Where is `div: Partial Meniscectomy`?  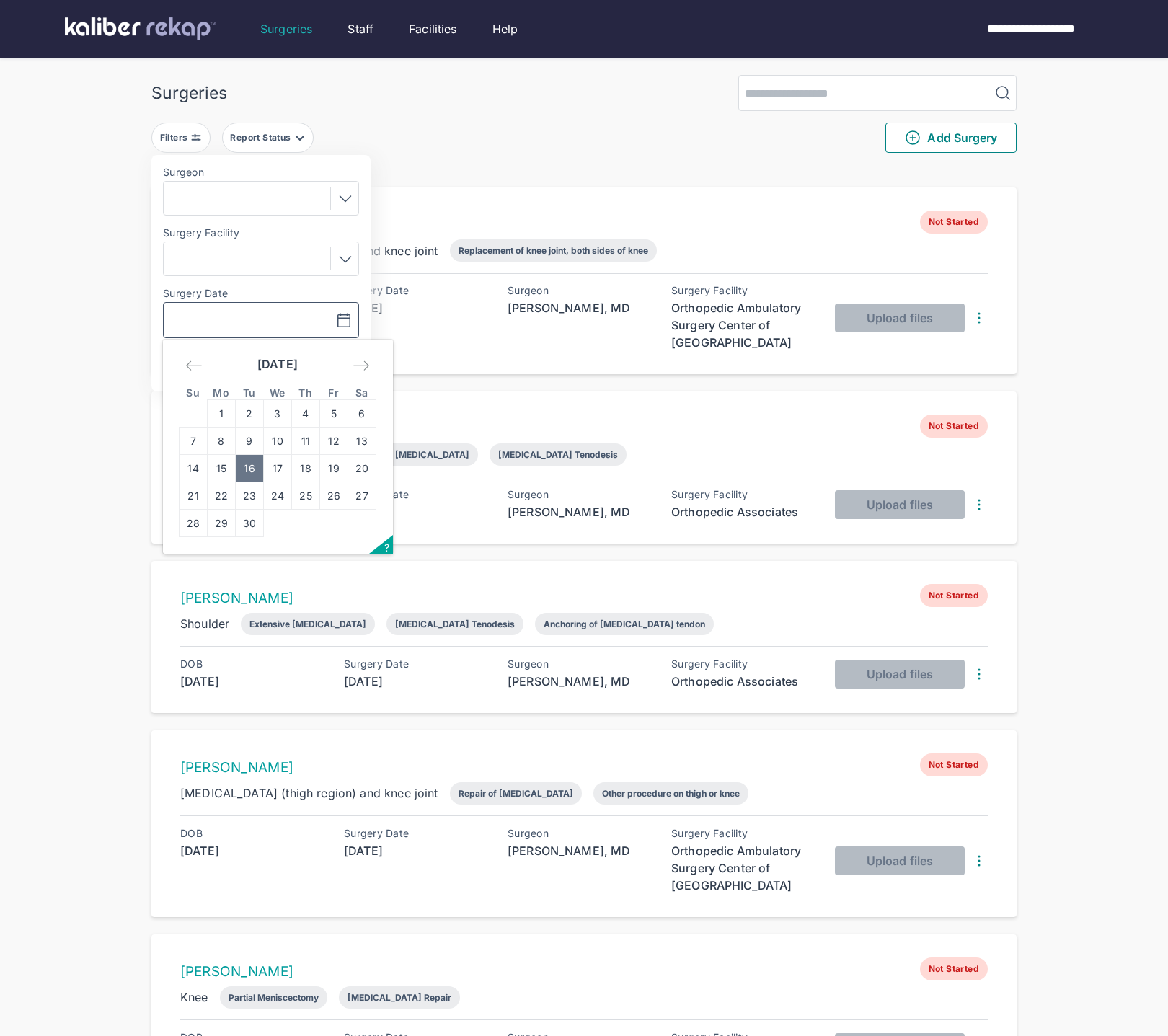 div: Partial Meniscectomy is located at coordinates (273, 997).